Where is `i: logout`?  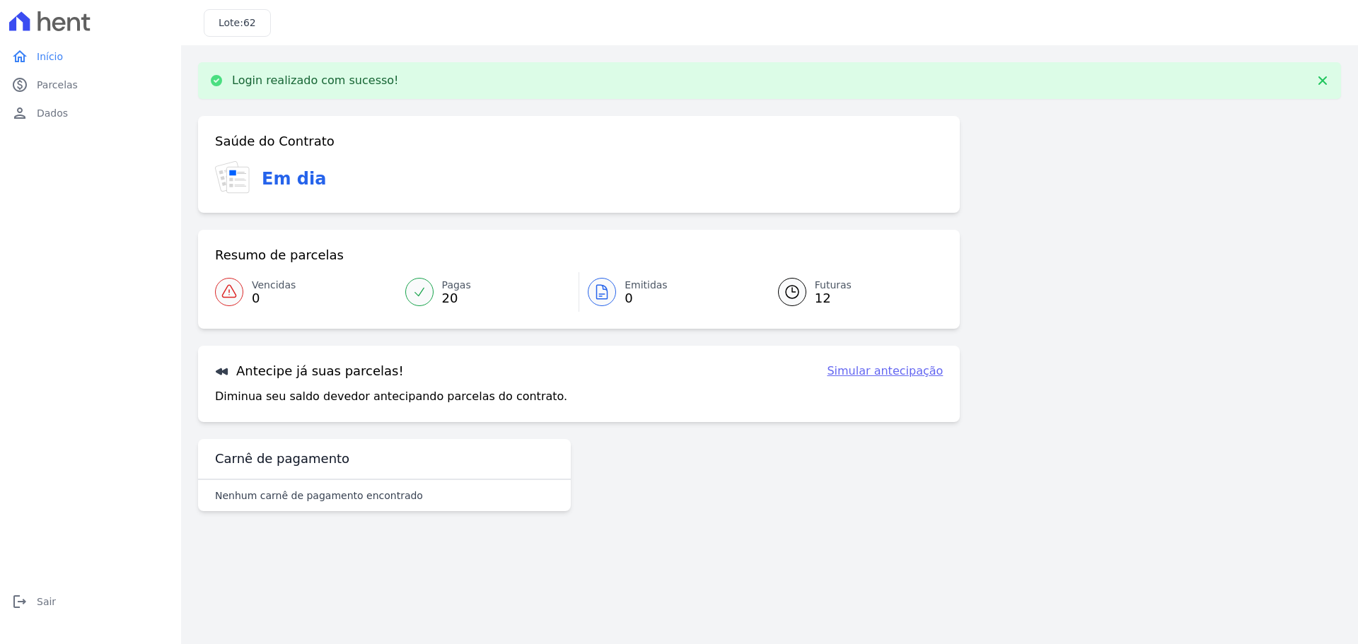
i: logout is located at coordinates (20, 602).